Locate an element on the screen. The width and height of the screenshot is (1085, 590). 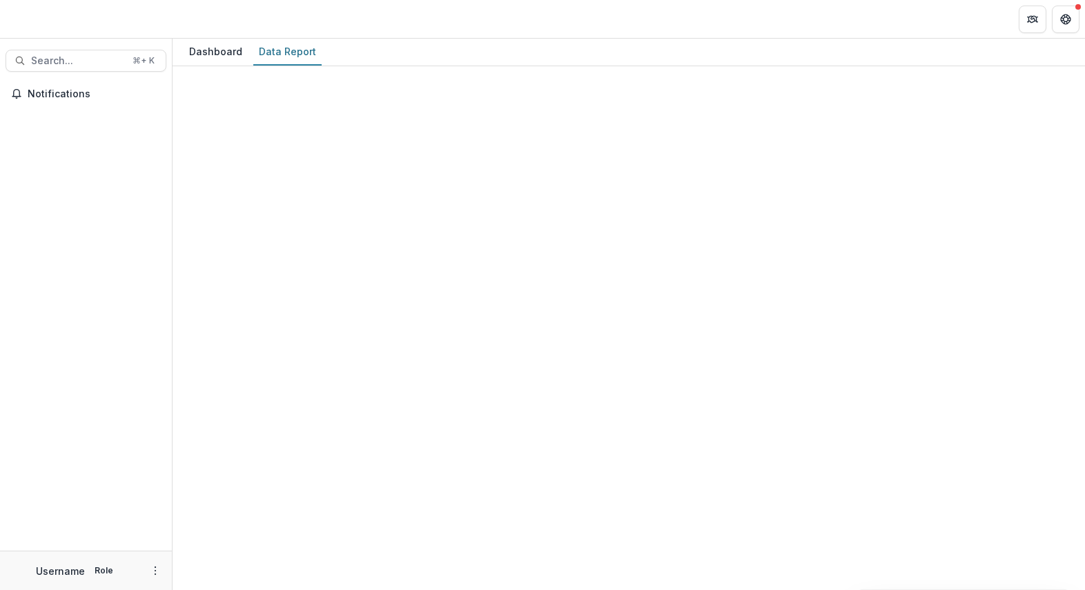
div: Data Report is located at coordinates (287, 51).